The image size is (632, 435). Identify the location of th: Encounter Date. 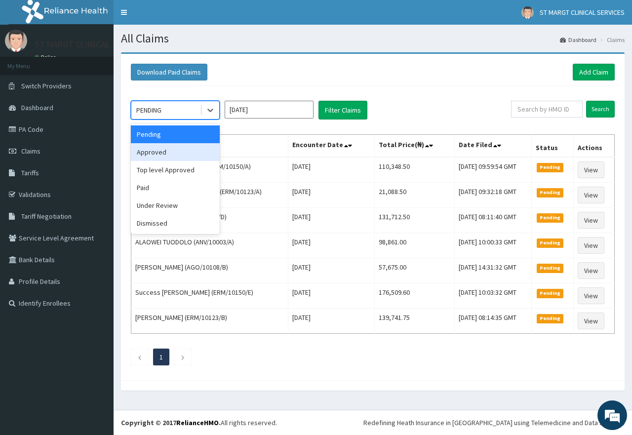
(331, 146).